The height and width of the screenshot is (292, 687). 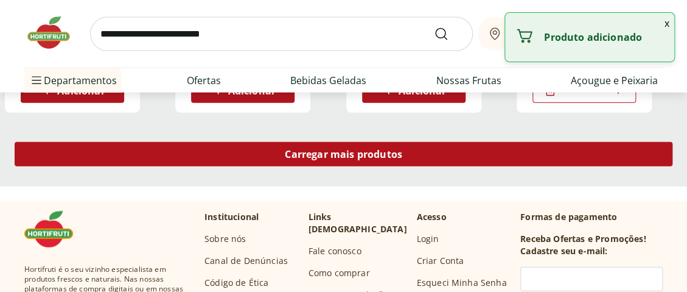 What do you see at coordinates (667, 23) in the screenshot?
I see `button: Fechar notificação` at bounding box center [667, 23].